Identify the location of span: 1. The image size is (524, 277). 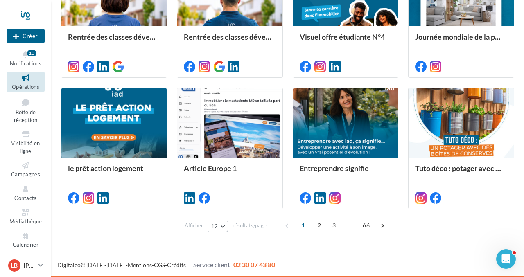
(303, 226).